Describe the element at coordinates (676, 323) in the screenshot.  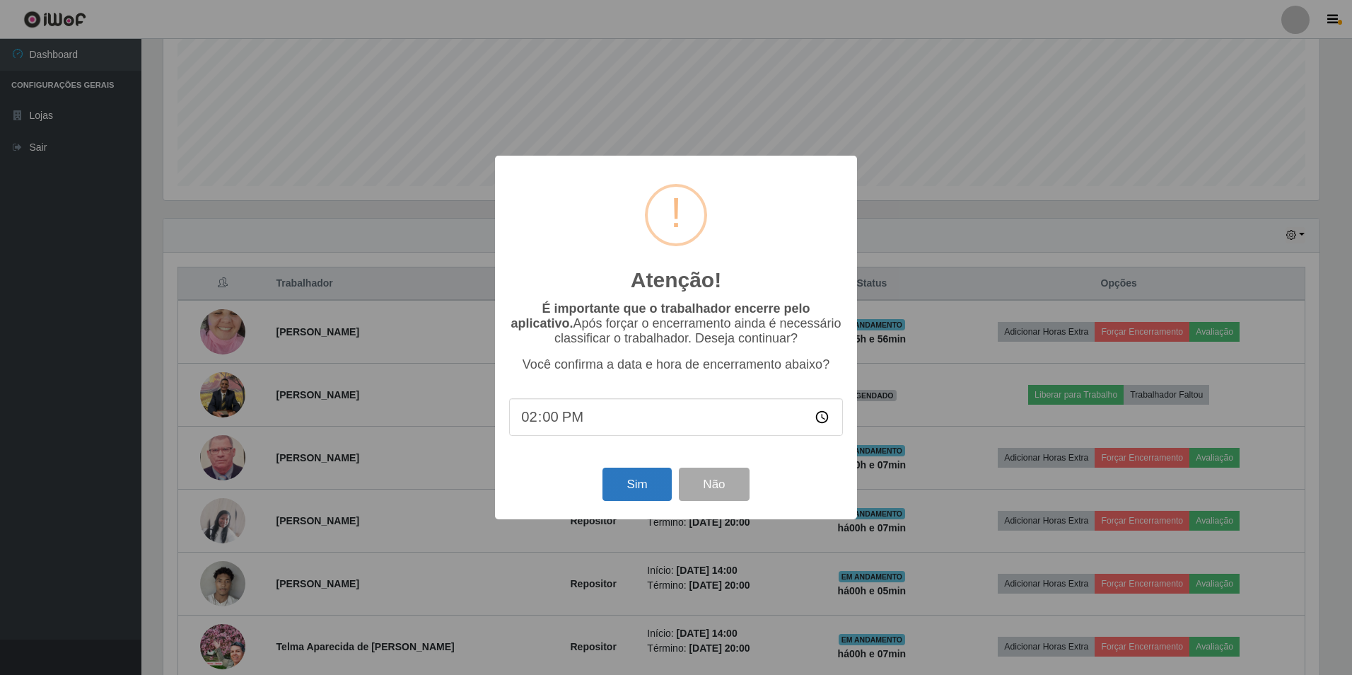
I see `p: Após forçar o encerramento ainda é necessário classificar o trabalhador. Deseja continuar?` at that location.